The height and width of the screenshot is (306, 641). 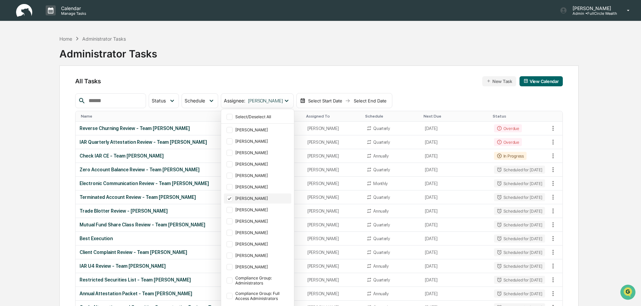 What do you see at coordinates (28, 88) in the screenshot?
I see `span: Preclearance` at bounding box center [28, 88].